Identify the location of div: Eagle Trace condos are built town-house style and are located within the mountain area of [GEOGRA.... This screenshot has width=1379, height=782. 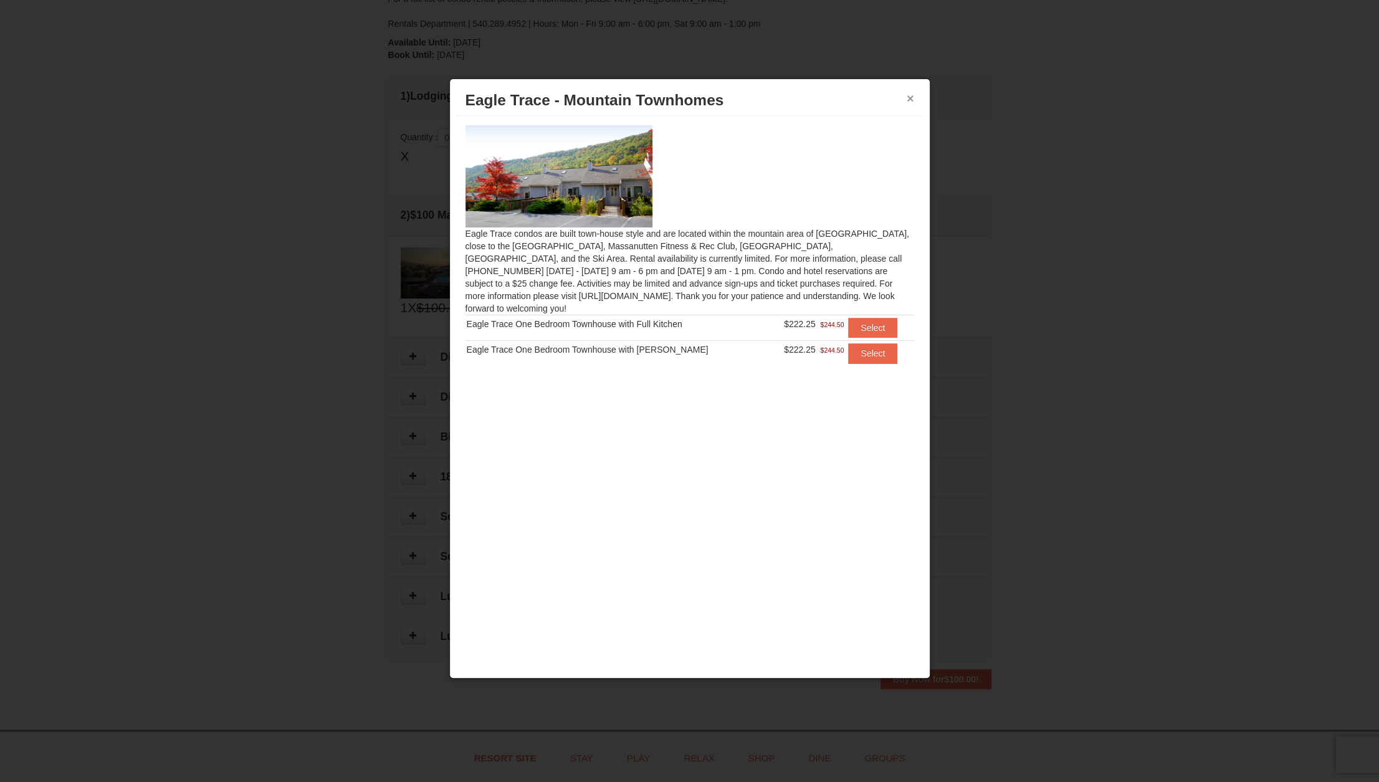
(690, 252).